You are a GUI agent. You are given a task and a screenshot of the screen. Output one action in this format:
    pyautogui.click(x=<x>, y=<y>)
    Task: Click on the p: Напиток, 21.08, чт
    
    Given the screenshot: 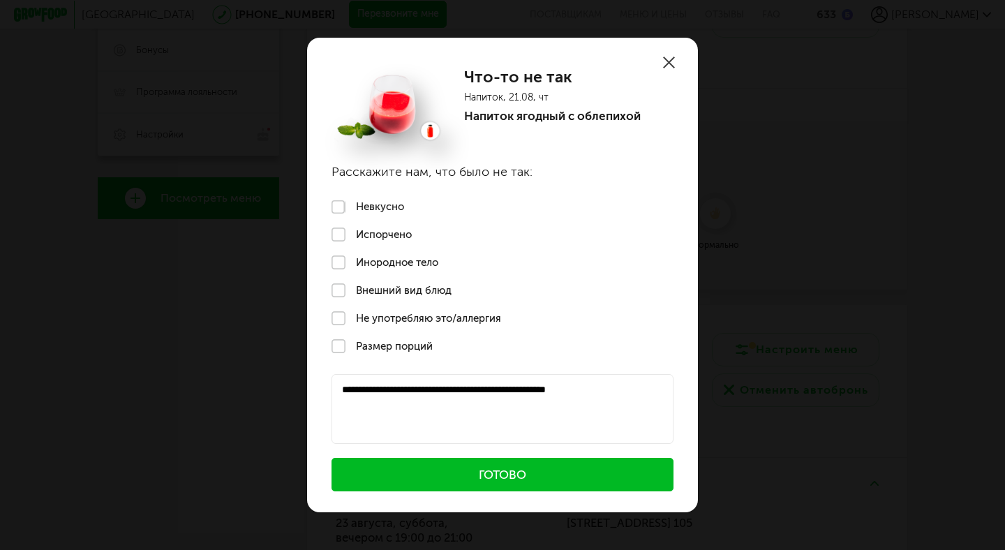 What is the action you would take?
    pyautogui.click(x=552, y=97)
    